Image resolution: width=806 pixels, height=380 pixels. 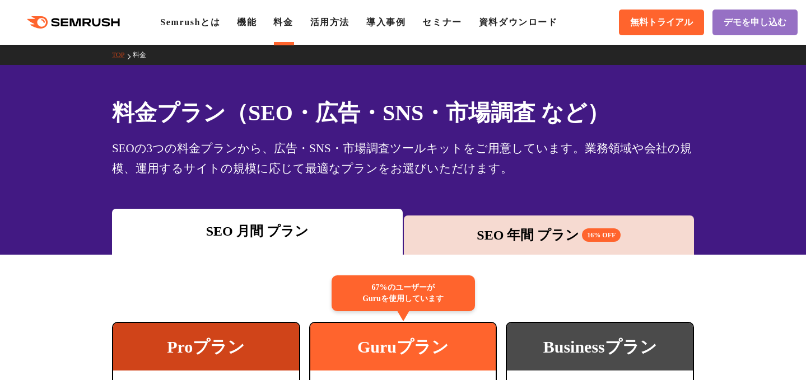 What do you see at coordinates (661, 22) in the screenshot?
I see `span: 無料トライアル` at bounding box center [661, 22].